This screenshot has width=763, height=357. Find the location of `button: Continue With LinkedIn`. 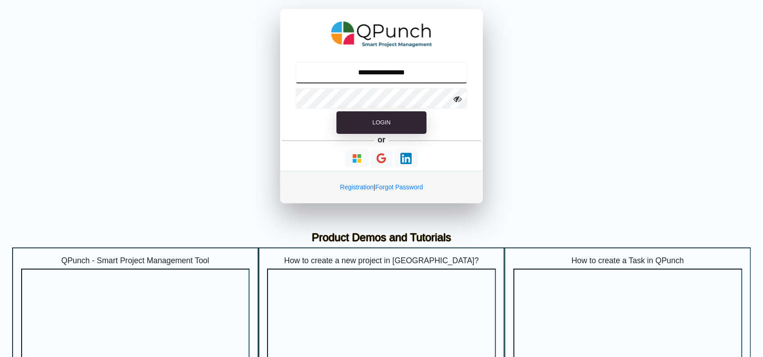

button: Continue With LinkedIn is located at coordinates (406, 158).